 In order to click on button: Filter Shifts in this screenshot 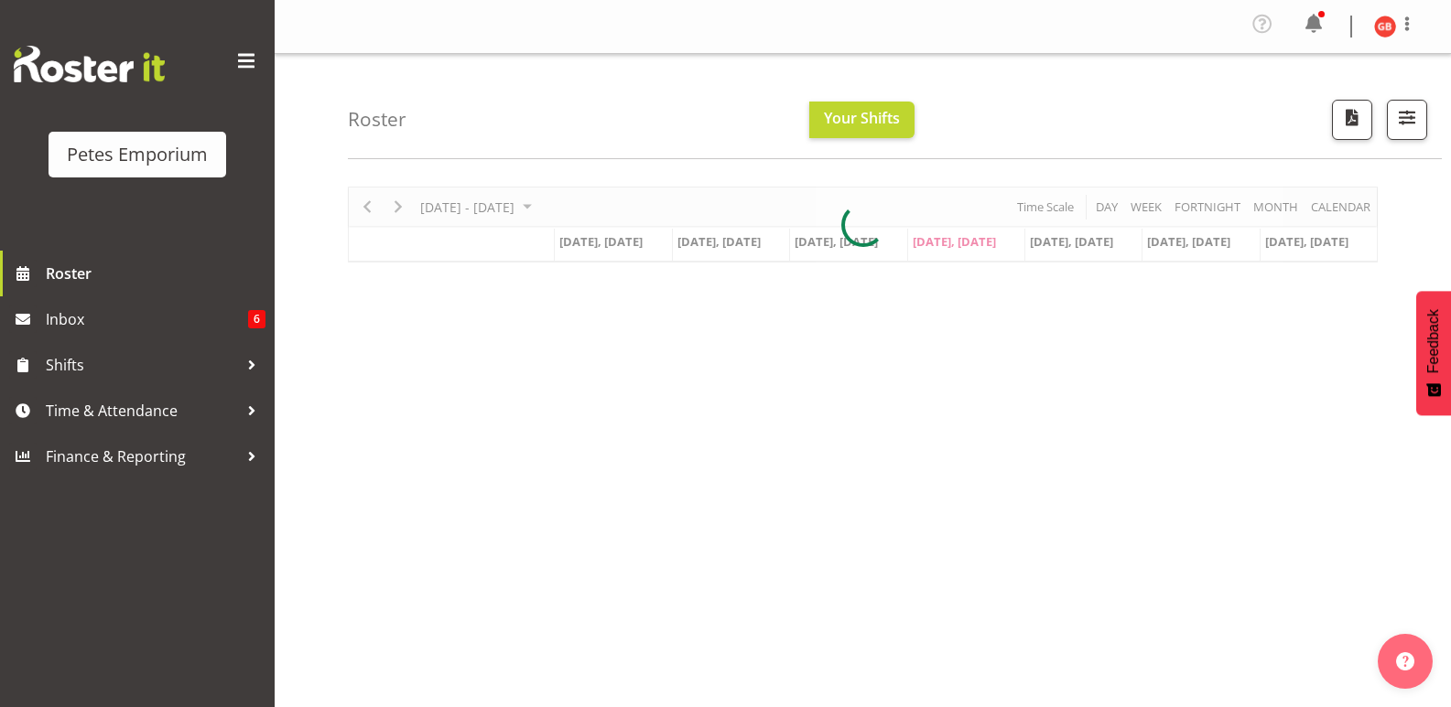, I will do `click(1407, 120)`.